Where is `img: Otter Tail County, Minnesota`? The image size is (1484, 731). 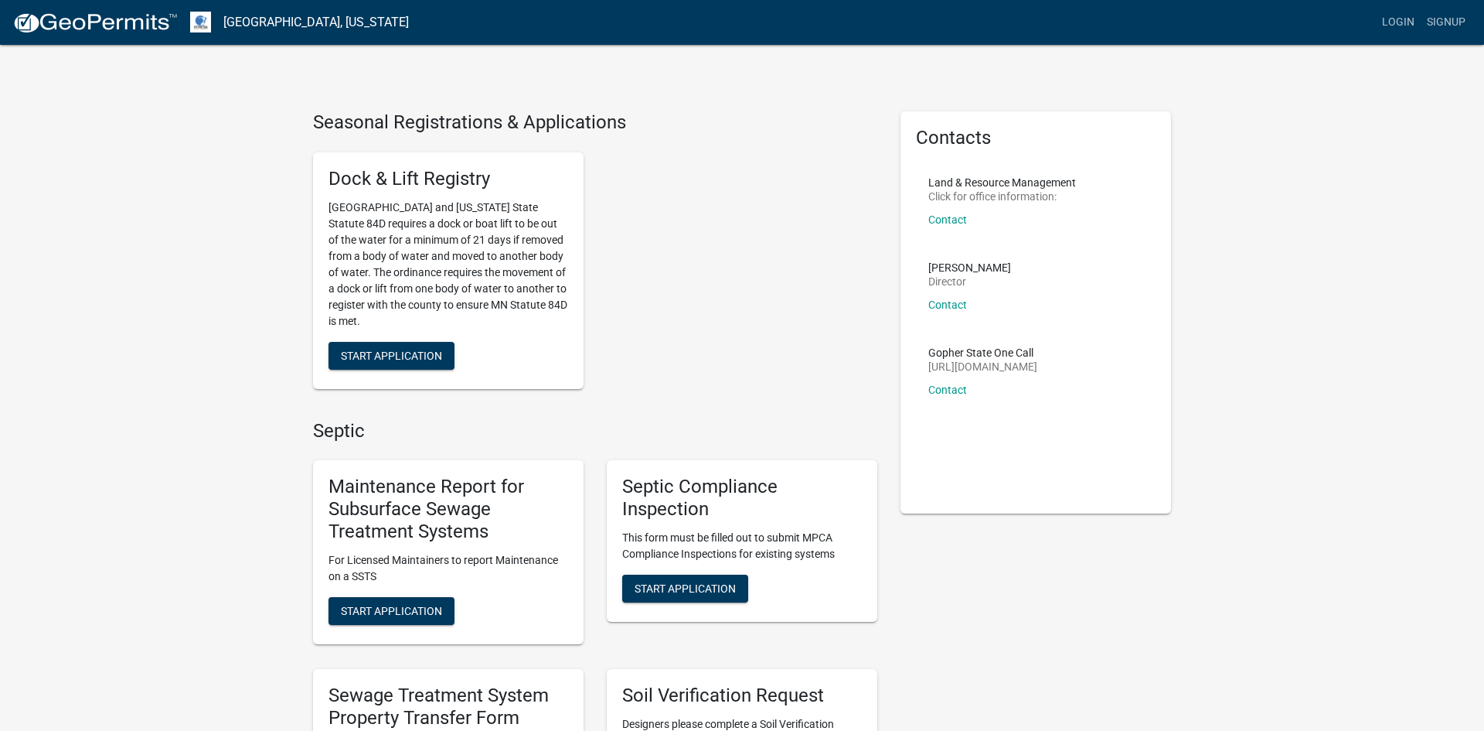
img: Otter Tail County, Minnesota is located at coordinates (200, 22).